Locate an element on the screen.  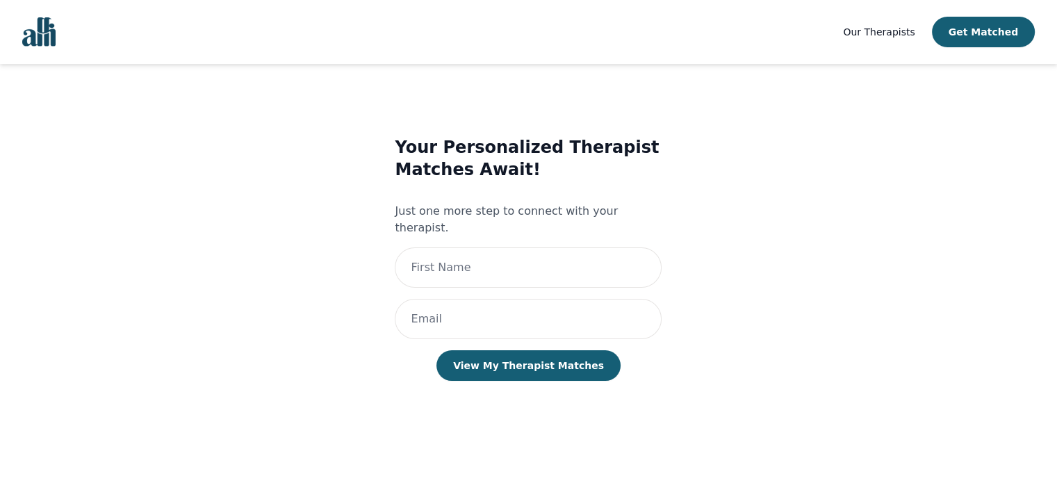
input: Email is located at coordinates (528, 319).